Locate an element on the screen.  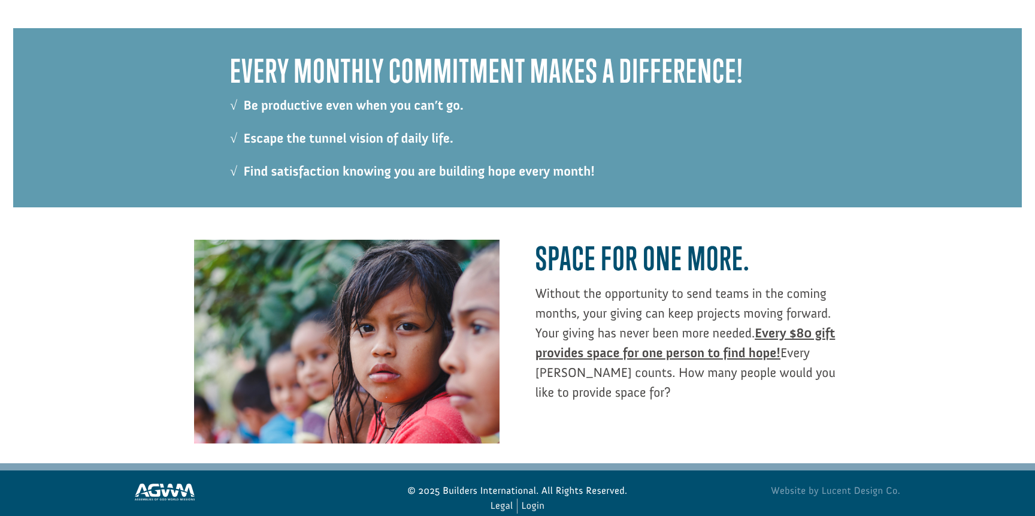
strong: √ Find satisfaction knowing you are building hope every month! is located at coordinates (412, 171).